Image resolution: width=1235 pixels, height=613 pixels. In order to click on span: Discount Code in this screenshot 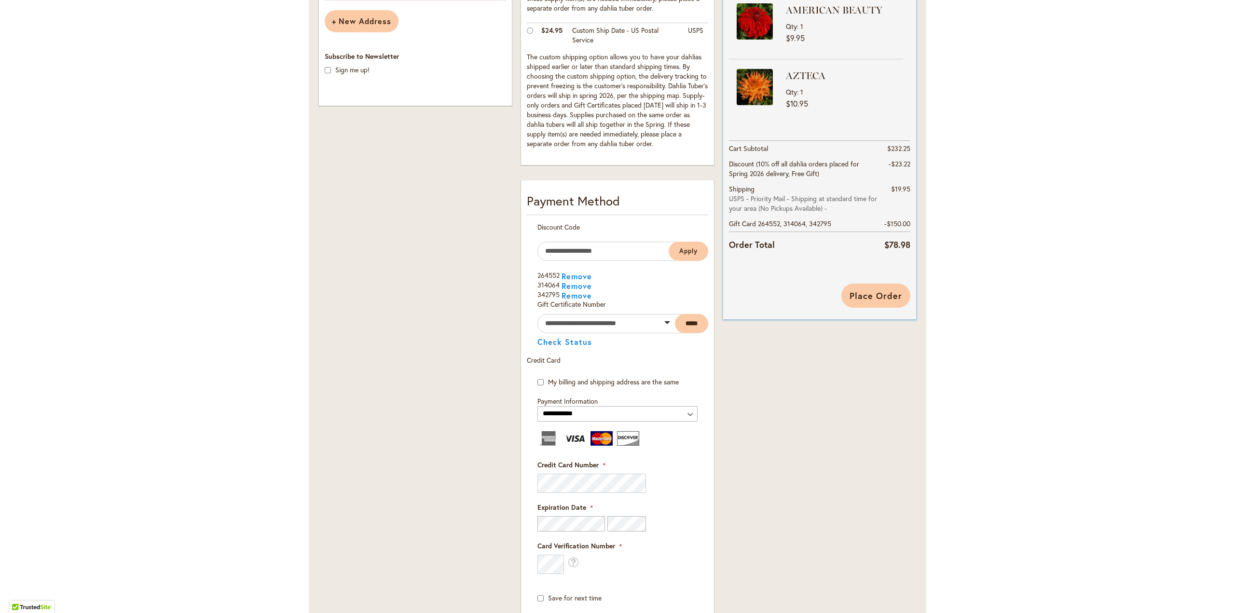, I will do `click(559, 227)`.